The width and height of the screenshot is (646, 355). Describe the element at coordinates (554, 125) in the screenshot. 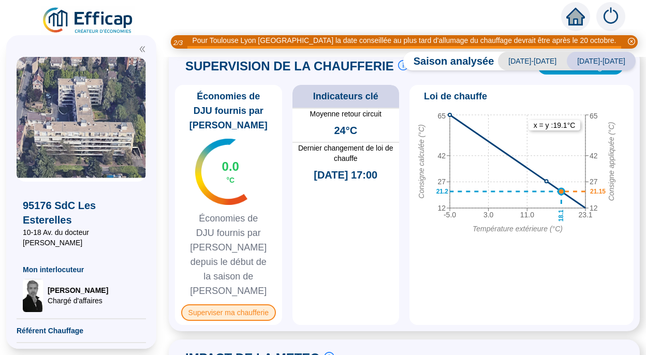

I see `text: x = y : 19.1 °C` at that location.